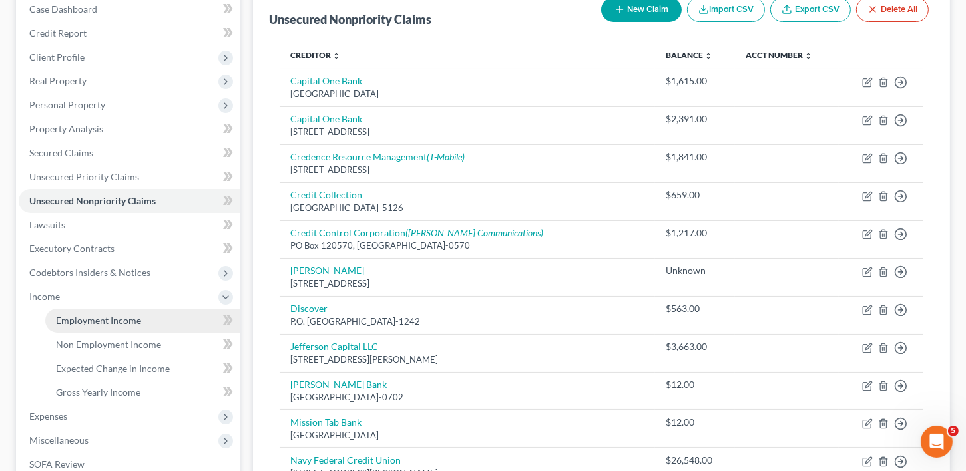 The height and width of the screenshot is (471, 966). Describe the element at coordinates (695, 309) in the screenshot. I see `div: $563.00` at that location.